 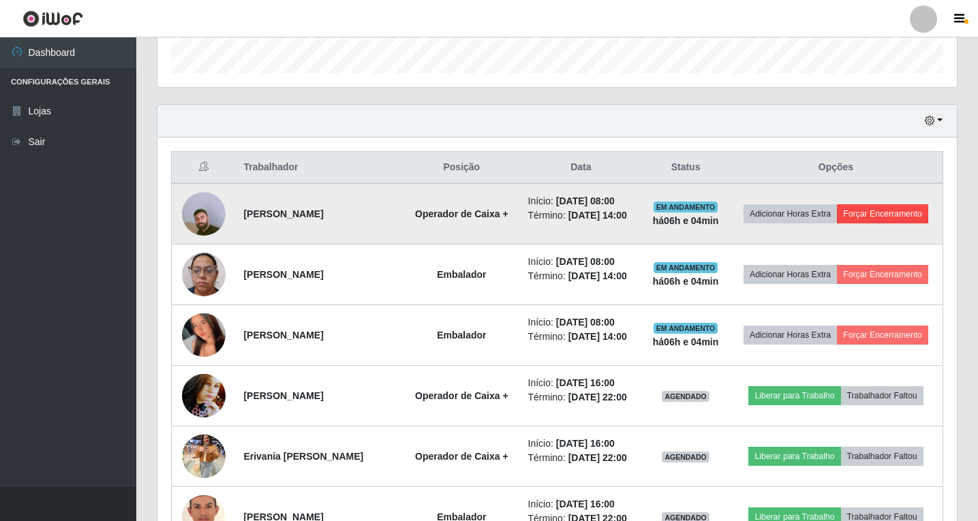 What do you see at coordinates (686, 168) in the screenshot?
I see `th: Status` at bounding box center [686, 168].